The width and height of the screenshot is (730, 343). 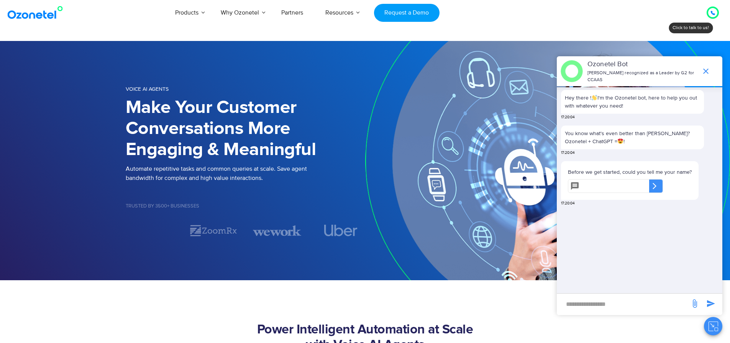 What do you see at coordinates (406, 13) in the screenshot?
I see `a: Request a Demo` at bounding box center [406, 13].